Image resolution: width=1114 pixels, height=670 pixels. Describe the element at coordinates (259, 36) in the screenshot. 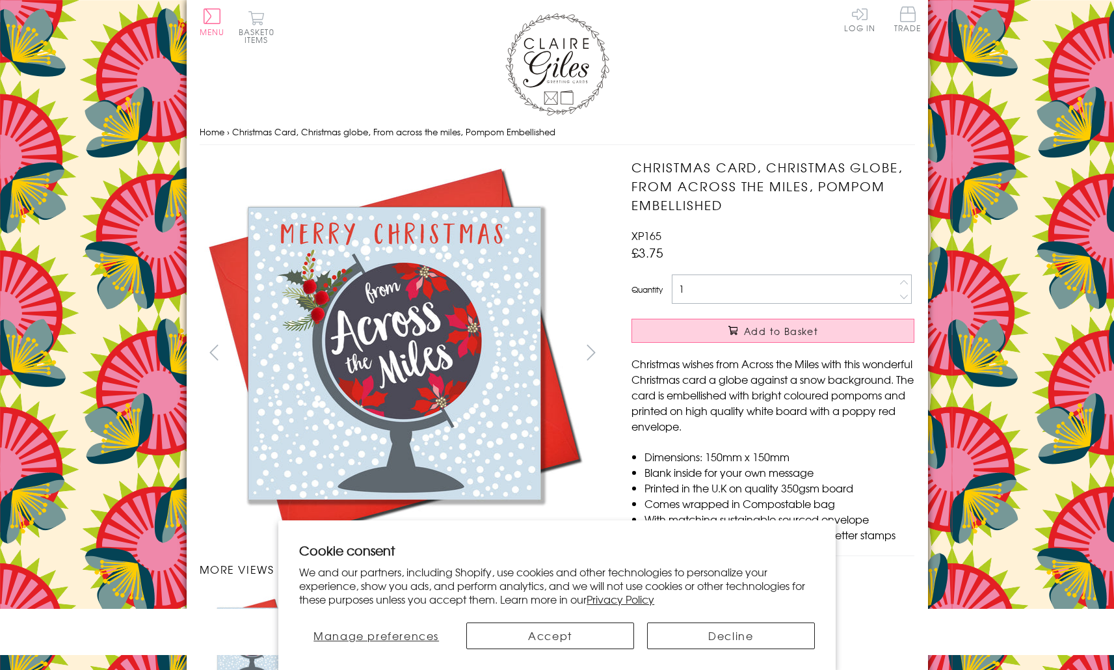

I see `span: 0 items` at that location.